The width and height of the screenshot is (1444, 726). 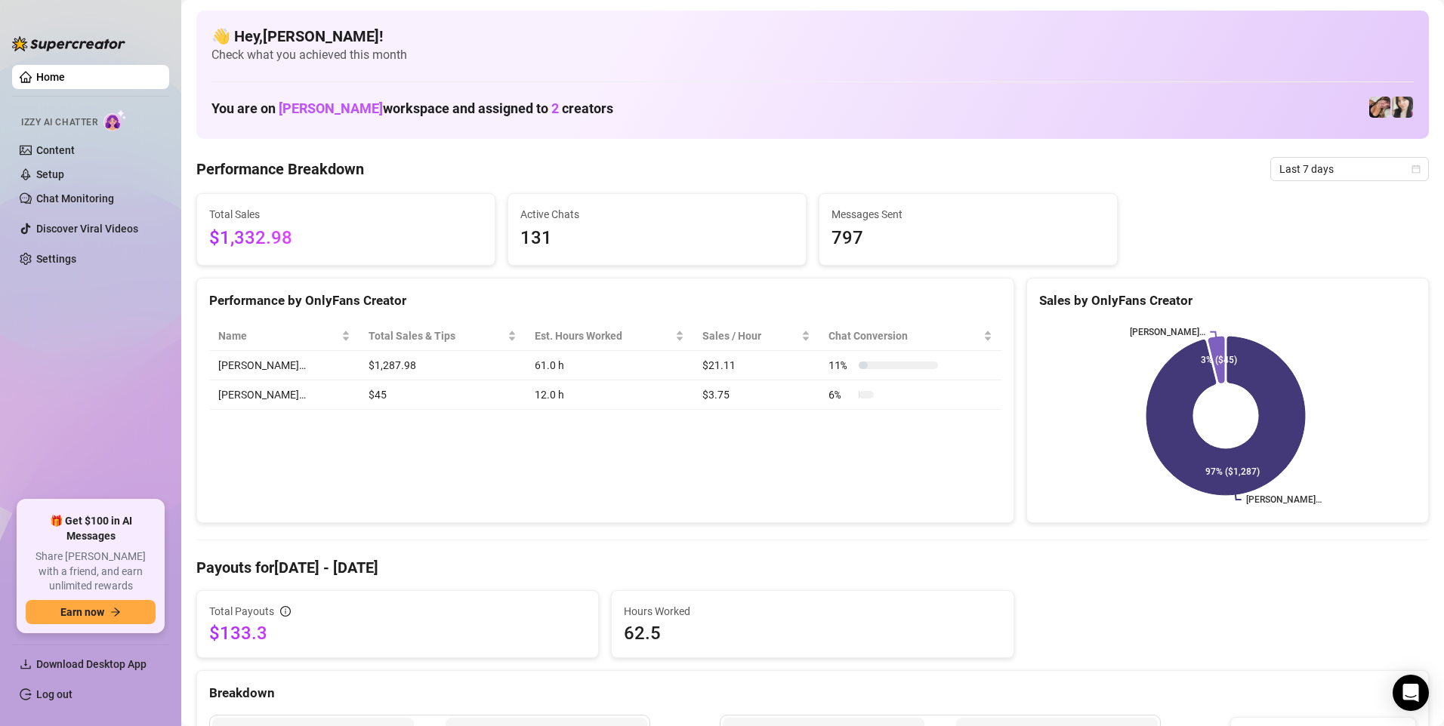 I want to click on td: 61.0 h, so click(x=609, y=365).